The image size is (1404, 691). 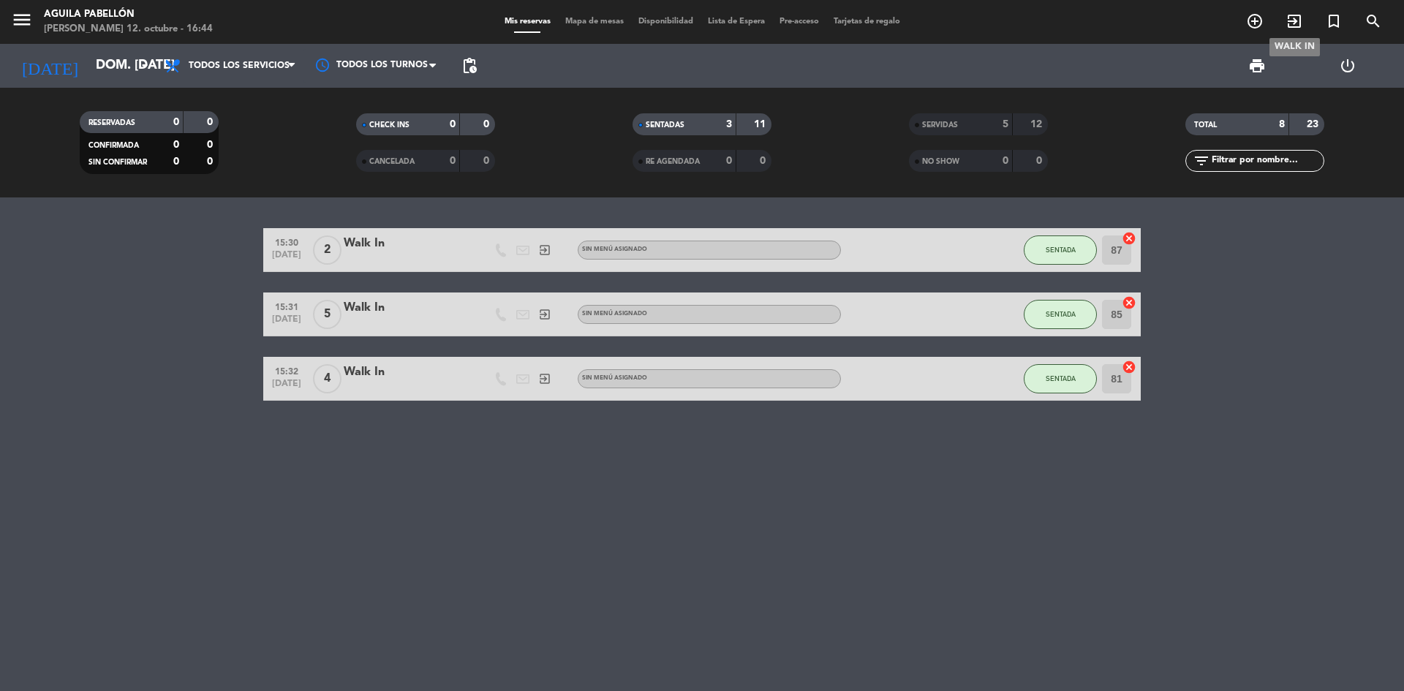 I want to click on span: Mis reservas, so click(x=527, y=21).